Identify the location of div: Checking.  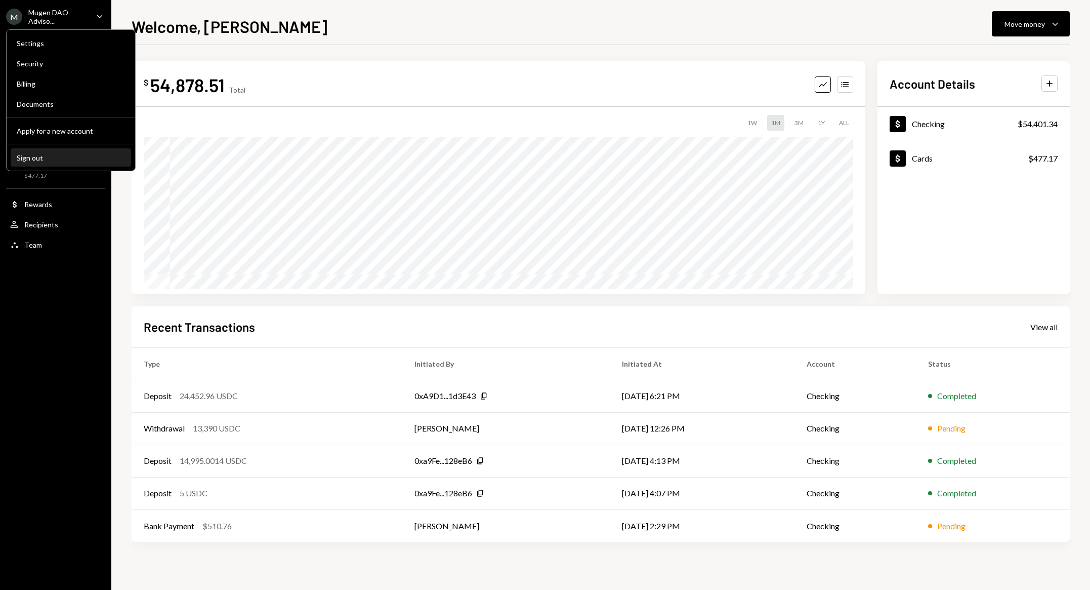
(928, 123).